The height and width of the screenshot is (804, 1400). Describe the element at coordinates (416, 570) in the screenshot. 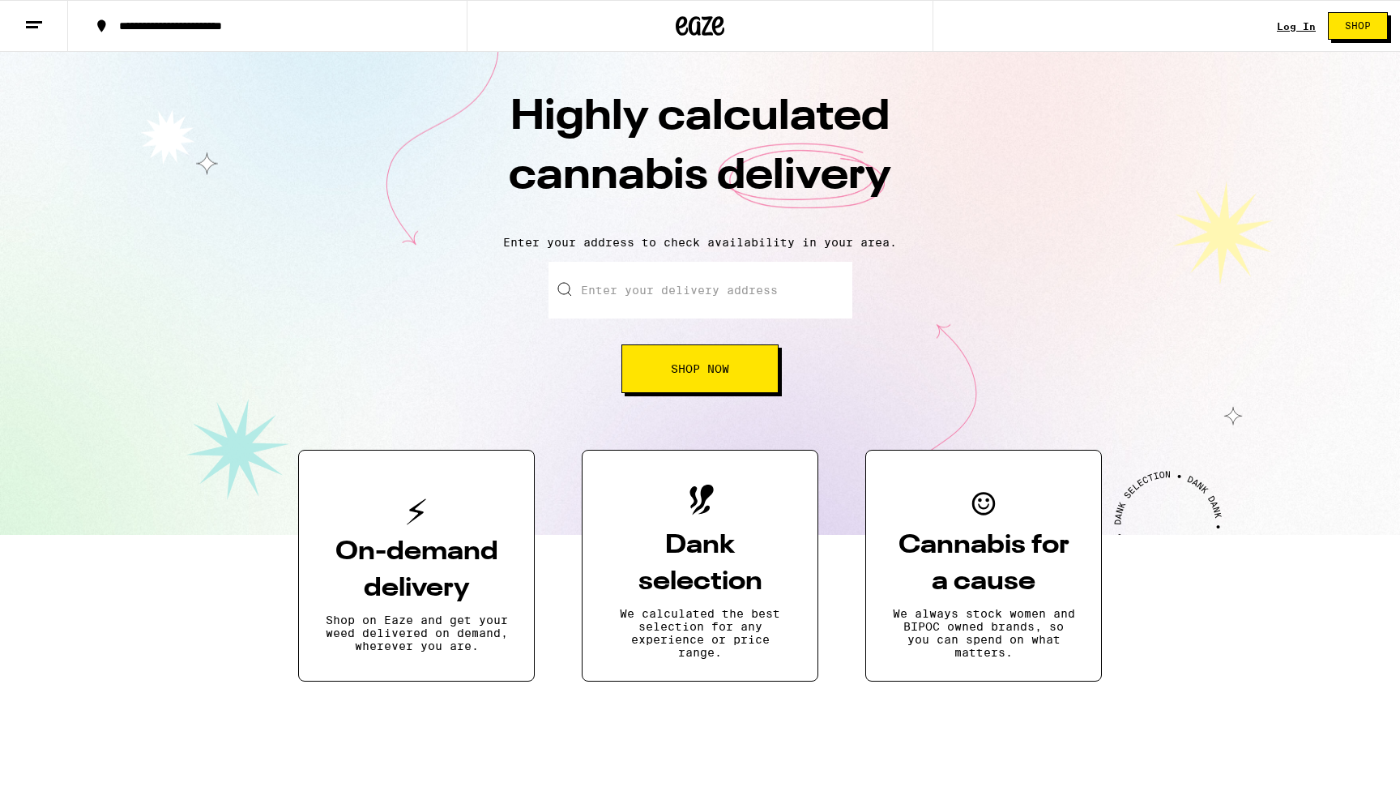

I see `h3: On-demand delivery` at that location.